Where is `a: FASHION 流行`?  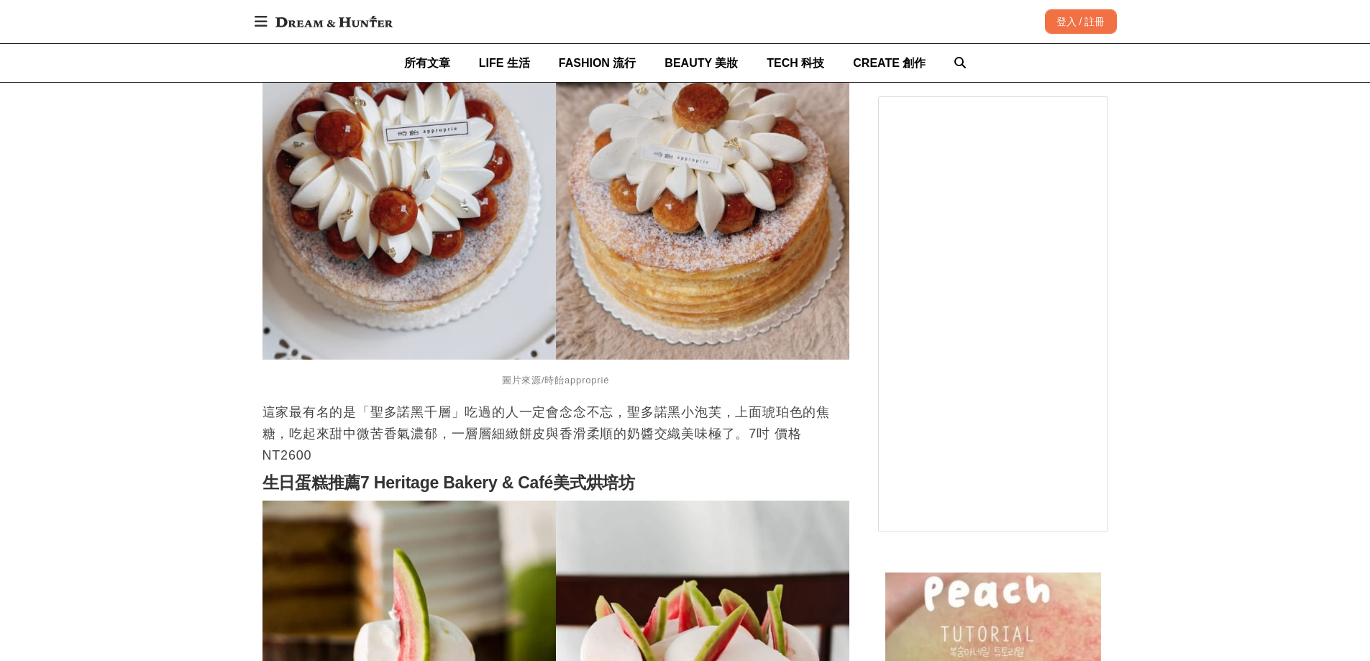
a: FASHION 流行 is located at coordinates (598, 63).